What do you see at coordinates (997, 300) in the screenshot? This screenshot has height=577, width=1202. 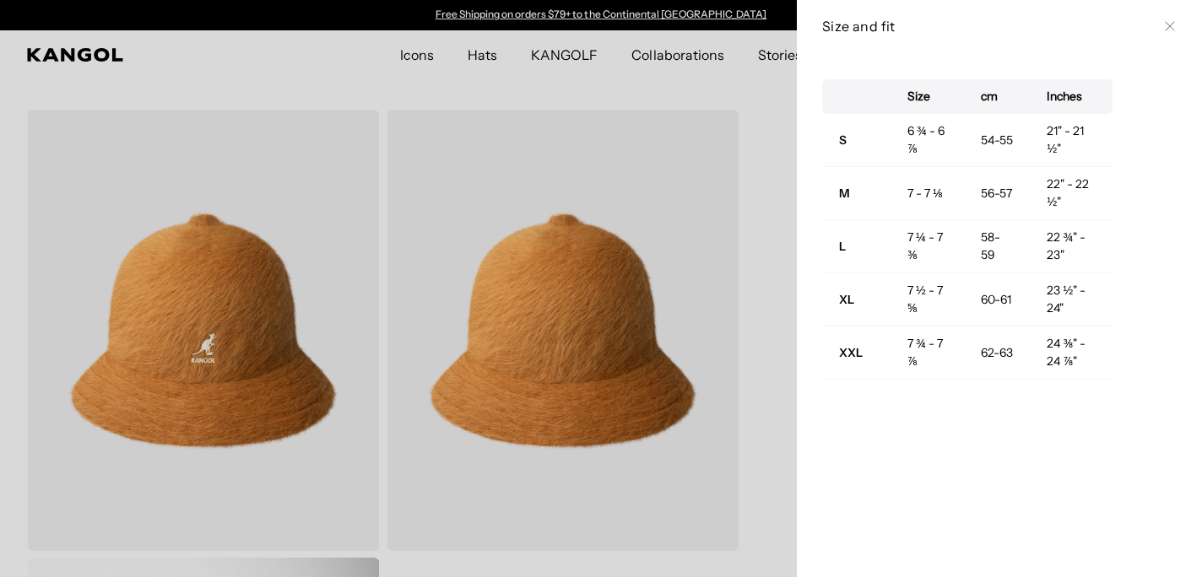 I see `td: 60-61` at bounding box center [997, 300].